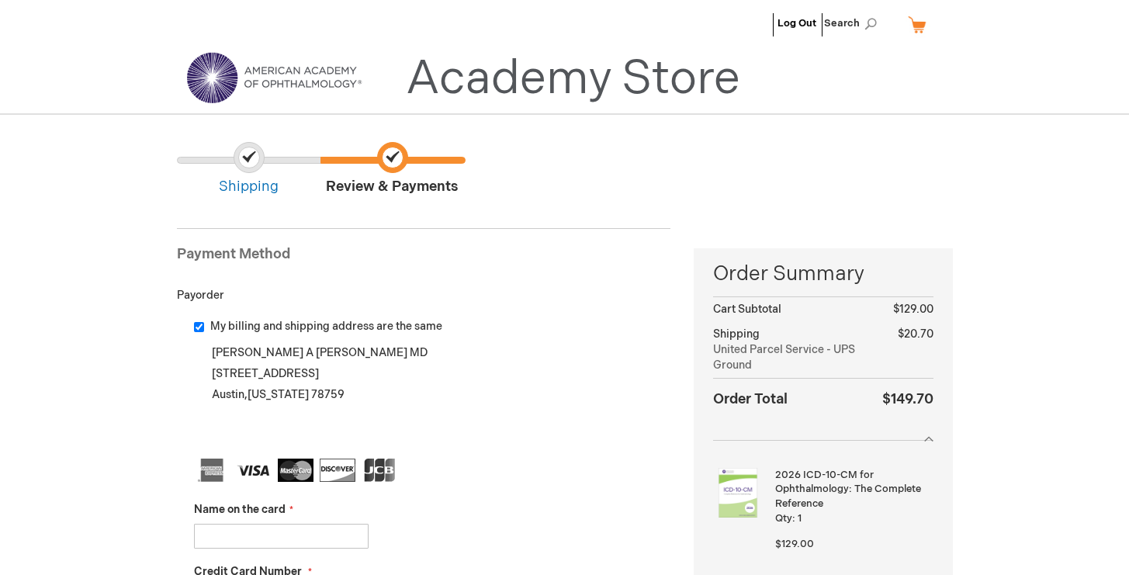 The height and width of the screenshot is (575, 1129). I want to click on span: Search, so click(854, 23).